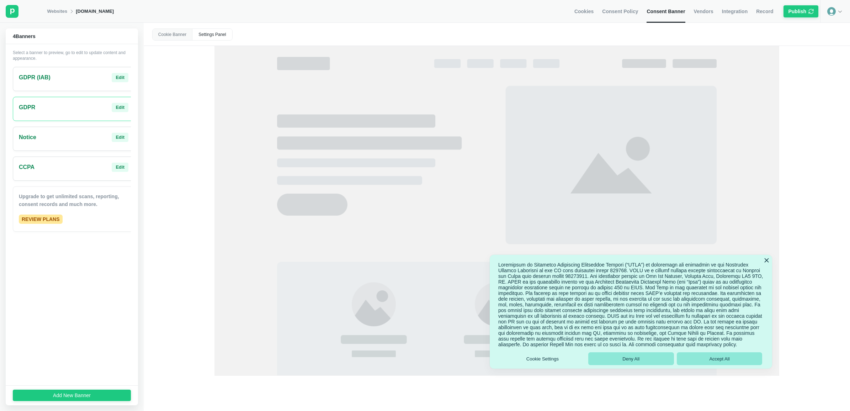 The image size is (850, 411). I want to click on img: icon, so click(811, 11).